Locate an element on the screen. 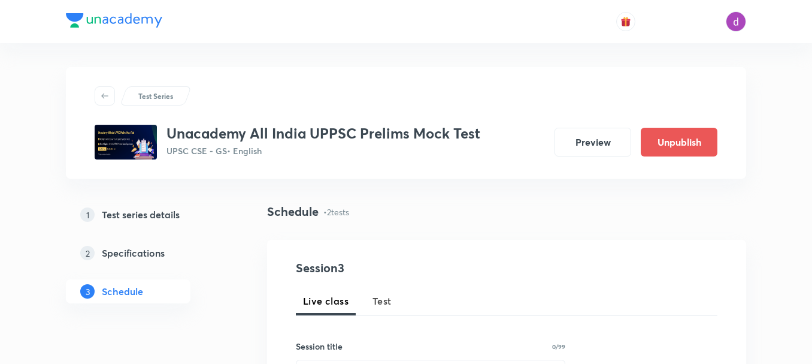 The width and height of the screenshot is (812, 364). img: avatar is located at coordinates (626, 22).